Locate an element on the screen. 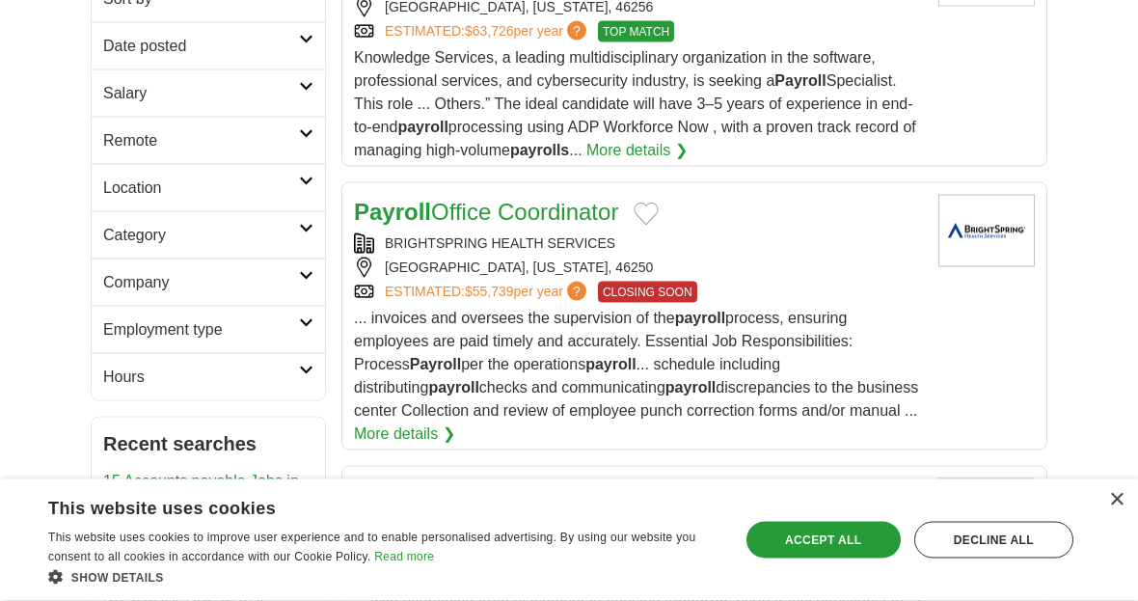 The height and width of the screenshot is (601, 1138). a: Hours is located at coordinates (208, 376).